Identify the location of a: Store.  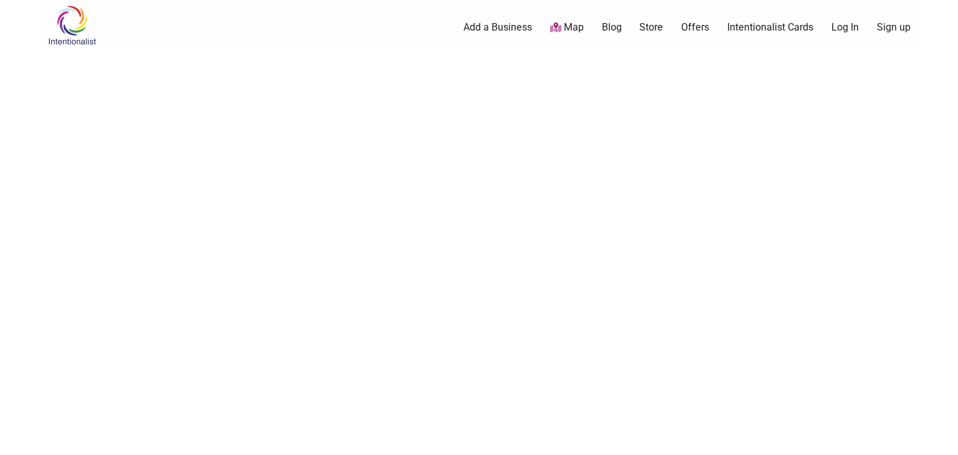
(651, 27).